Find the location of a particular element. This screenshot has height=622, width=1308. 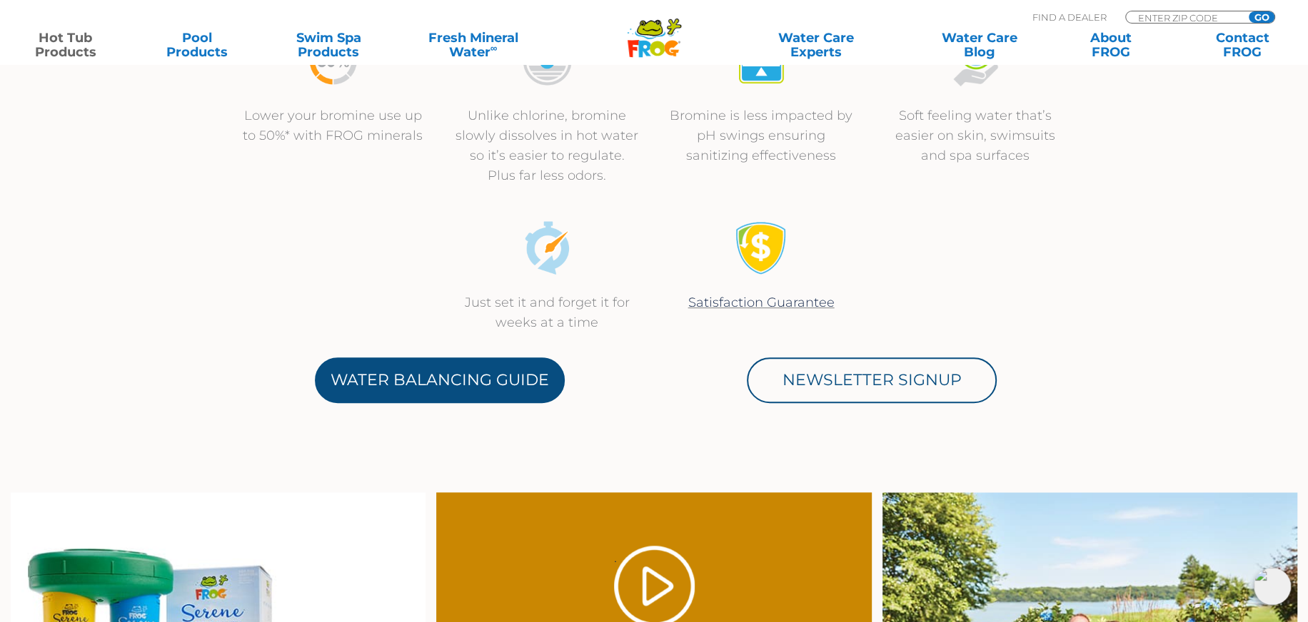

a: Water Balancing Guide is located at coordinates (440, 380).